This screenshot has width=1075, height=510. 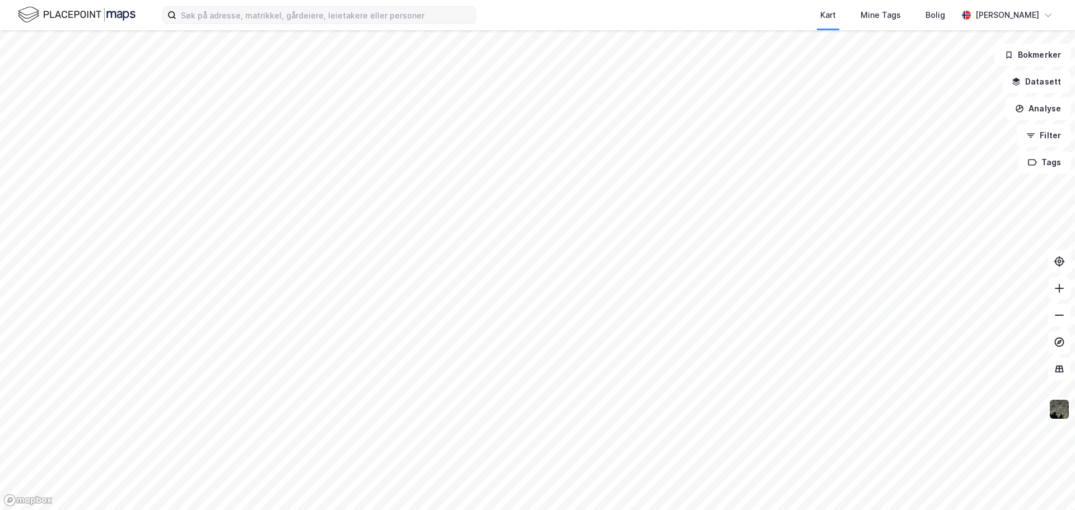 What do you see at coordinates (1047, 483) in the screenshot?
I see `div: Chat Widget` at bounding box center [1047, 483].